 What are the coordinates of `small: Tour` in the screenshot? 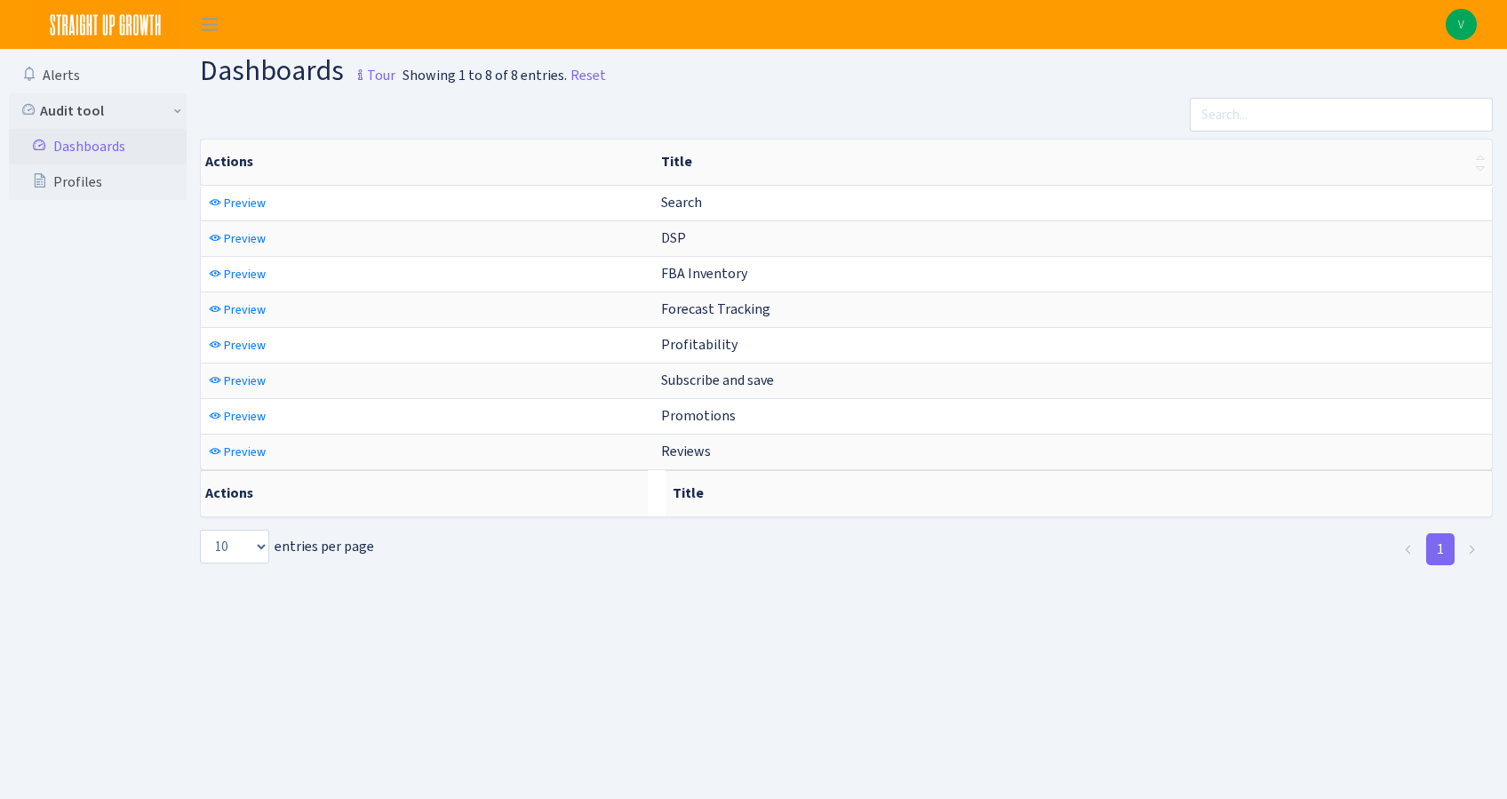 It's located at (372, 76).